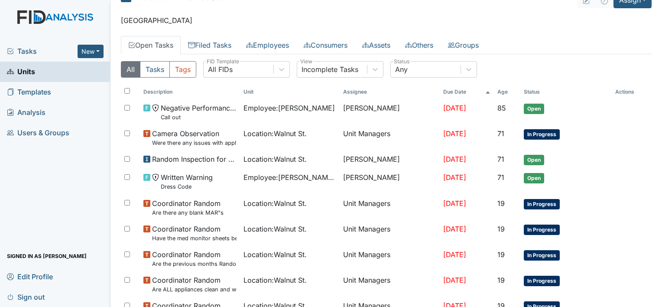 The width and height of the screenshot is (662, 307). I want to click on a: Employees, so click(267, 45).